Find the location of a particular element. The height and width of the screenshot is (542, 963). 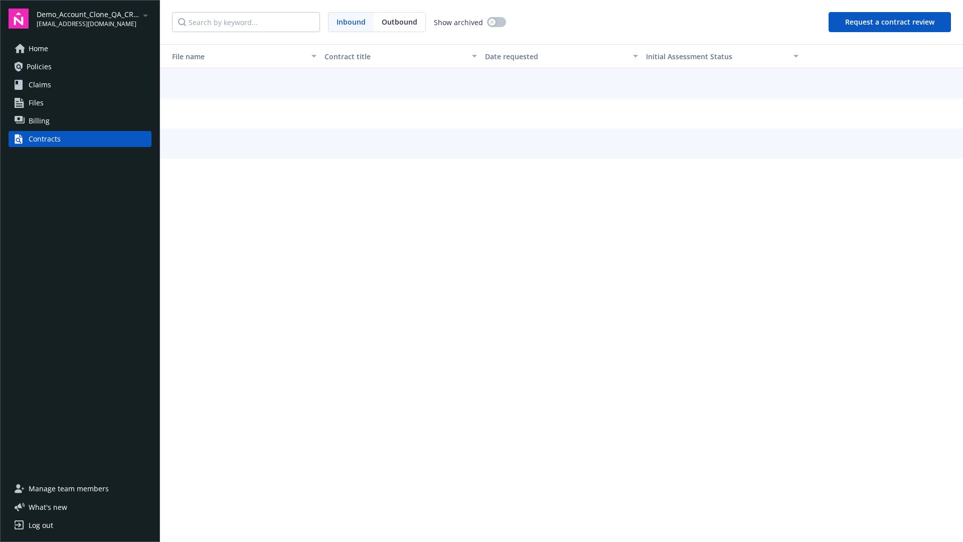

a: Policies is located at coordinates (80, 67).